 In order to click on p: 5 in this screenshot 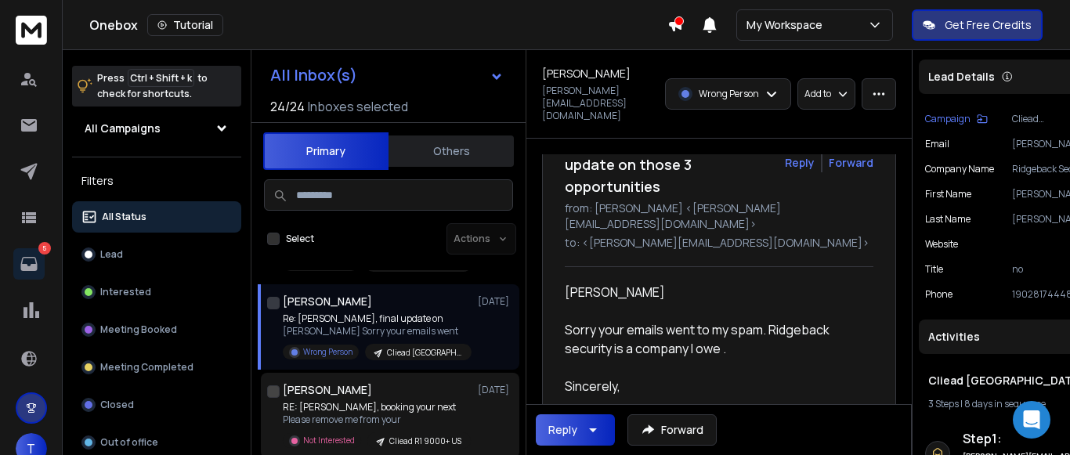, I will do `click(45, 248)`.